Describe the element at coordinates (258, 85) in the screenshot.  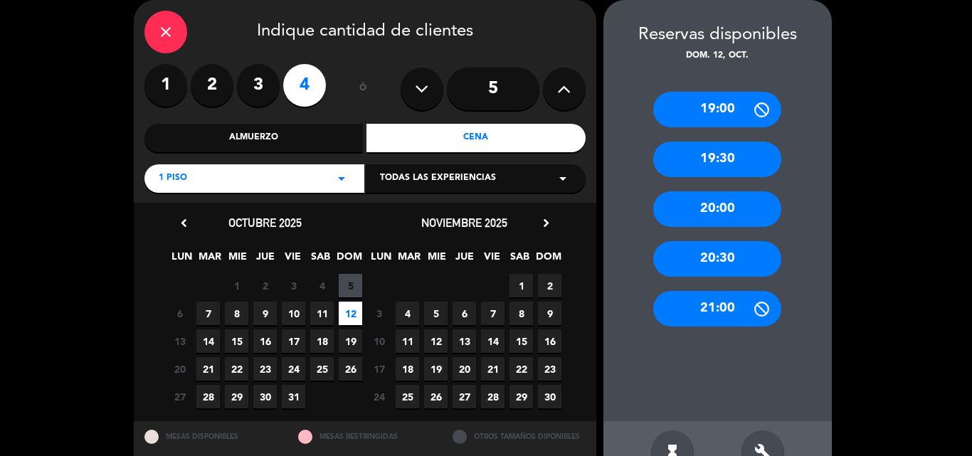
I see `label: 3` at that location.